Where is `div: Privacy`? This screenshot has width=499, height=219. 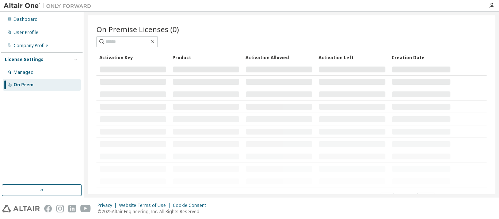 div: Privacy is located at coordinates (108, 205).